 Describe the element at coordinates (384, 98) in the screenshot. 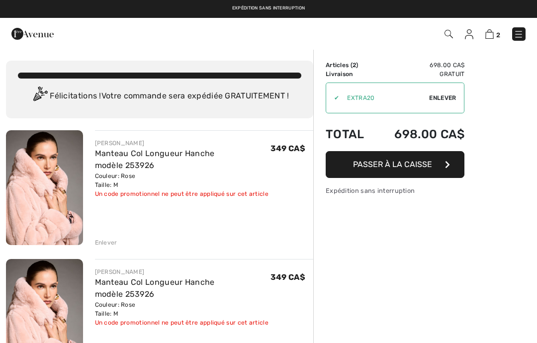

I see `input: Code promo` at that location.